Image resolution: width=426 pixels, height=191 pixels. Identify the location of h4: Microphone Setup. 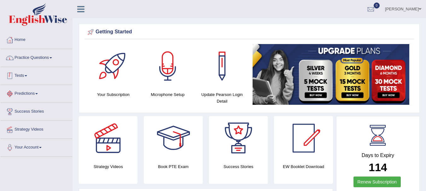
(168, 94).